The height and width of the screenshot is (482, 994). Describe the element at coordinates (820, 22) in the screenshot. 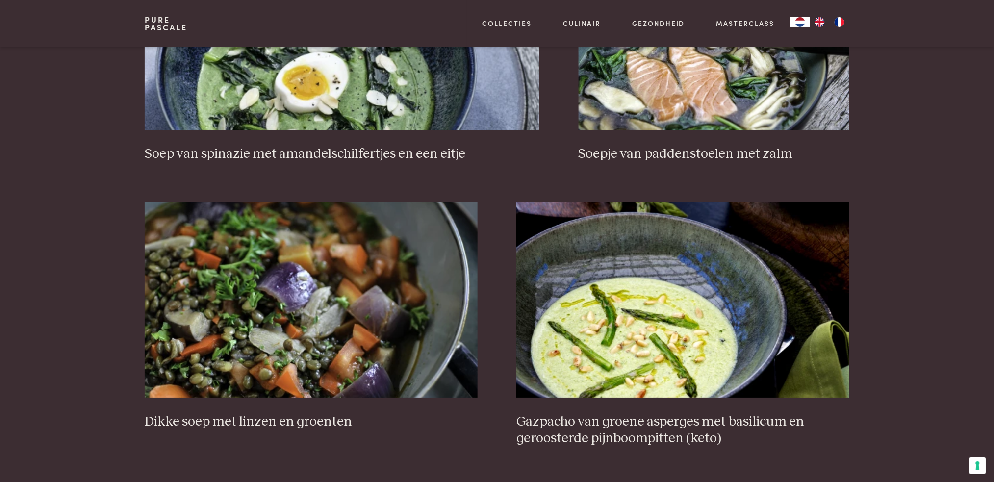

I see `aside: Language selected: Nederlands` at that location.